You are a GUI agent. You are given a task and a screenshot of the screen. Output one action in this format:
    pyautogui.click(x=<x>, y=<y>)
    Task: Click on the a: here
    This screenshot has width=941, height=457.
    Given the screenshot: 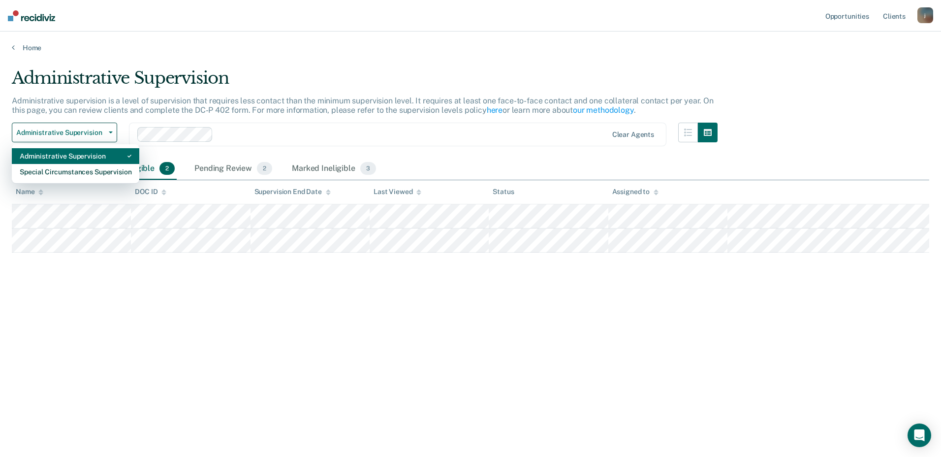 What is the action you would take?
    pyautogui.click(x=495, y=110)
    